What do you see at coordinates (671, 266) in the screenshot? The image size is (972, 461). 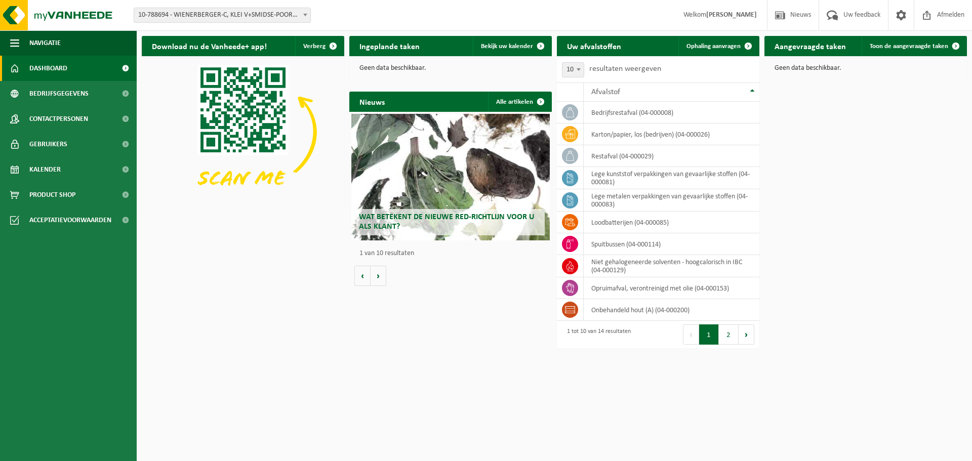 I see `td: niet gehalogeneerde solventen - hoogcalorisch in IBC (04-000129)` at bounding box center [671, 266].